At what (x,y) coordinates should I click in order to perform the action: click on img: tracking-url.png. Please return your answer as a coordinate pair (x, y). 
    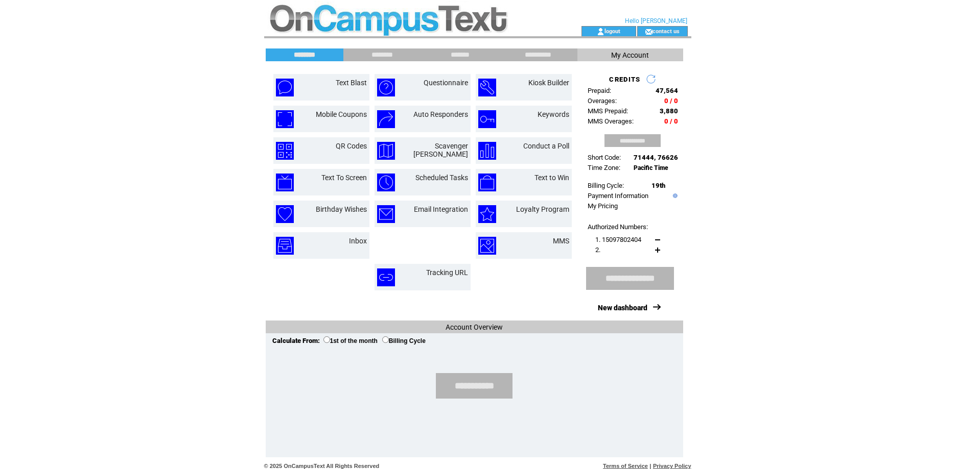
    Looking at the image, I should click on (386, 277).